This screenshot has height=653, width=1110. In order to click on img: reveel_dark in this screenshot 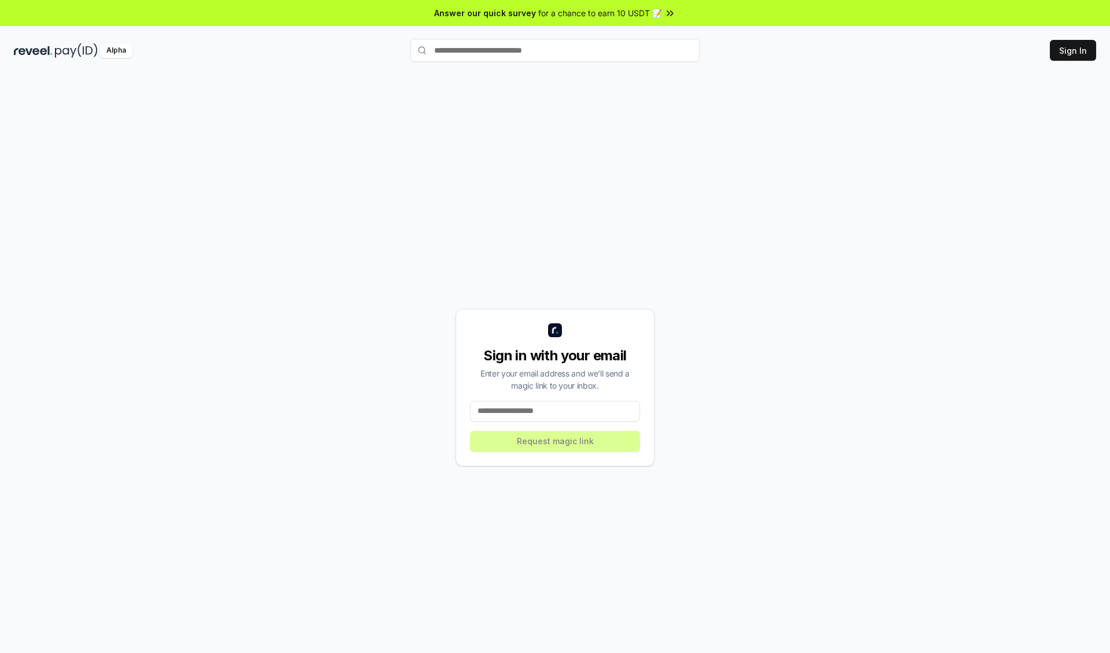, I will do `click(33, 50)`.